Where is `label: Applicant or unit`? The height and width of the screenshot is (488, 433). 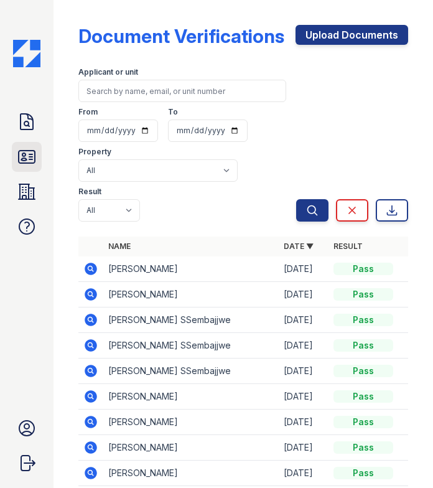 label: Applicant or unit is located at coordinates (108, 72).